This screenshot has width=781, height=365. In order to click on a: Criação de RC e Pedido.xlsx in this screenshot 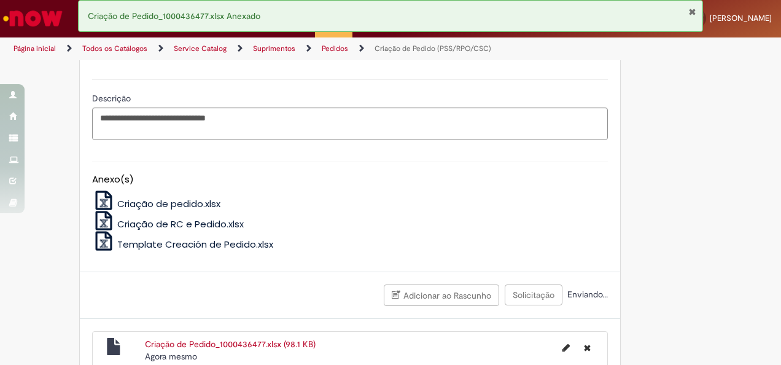, I will do `click(168, 223)`.